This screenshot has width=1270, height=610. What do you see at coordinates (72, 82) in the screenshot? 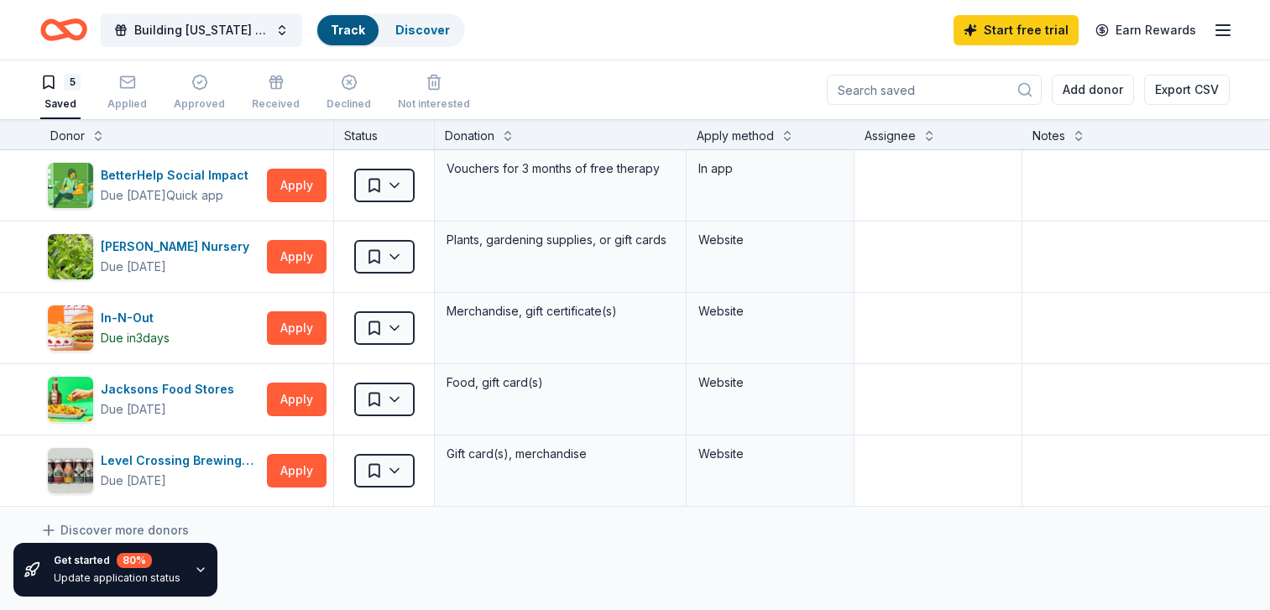
I see `div: 5` at bounding box center [72, 82].